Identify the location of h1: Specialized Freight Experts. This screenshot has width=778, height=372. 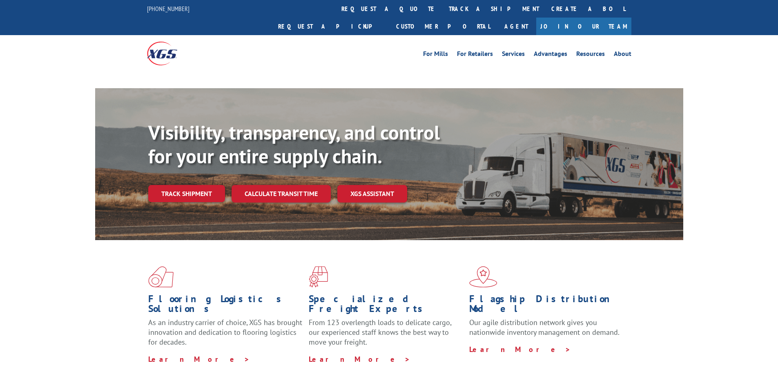
(386, 306).